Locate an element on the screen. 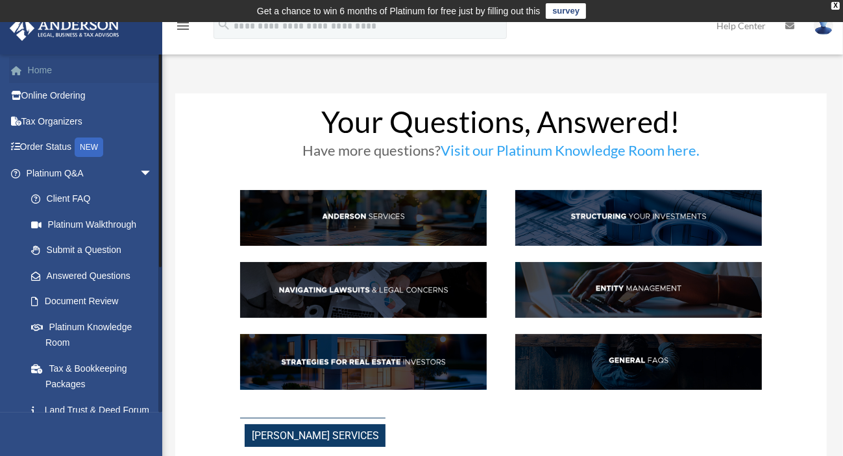  a: Platinum Walkthrough is located at coordinates (95, 224).